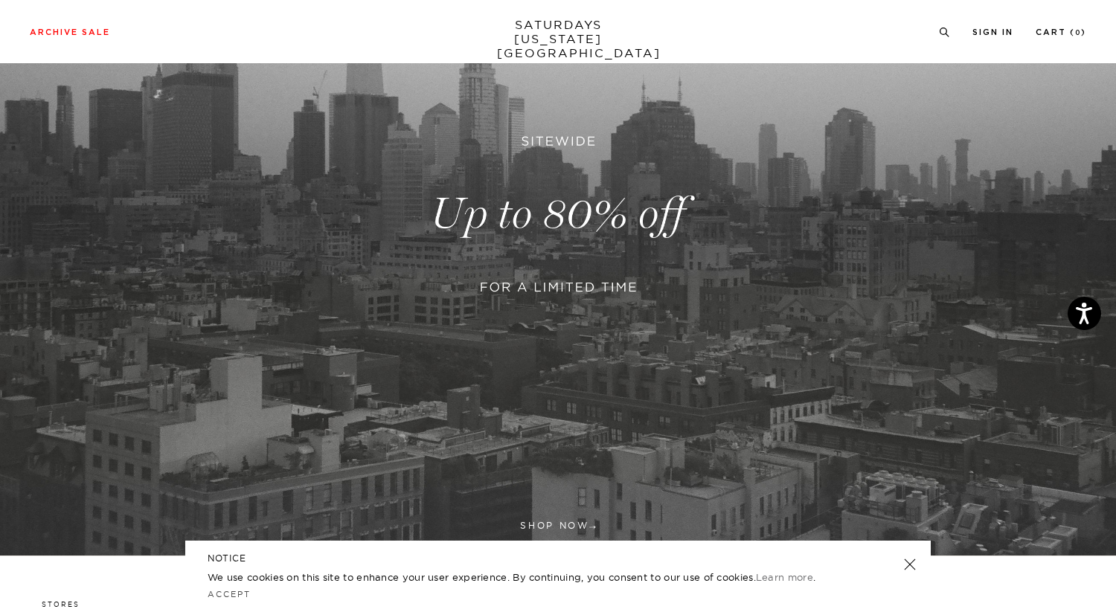  I want to click on a: Archive Sale, so click(70, 32).